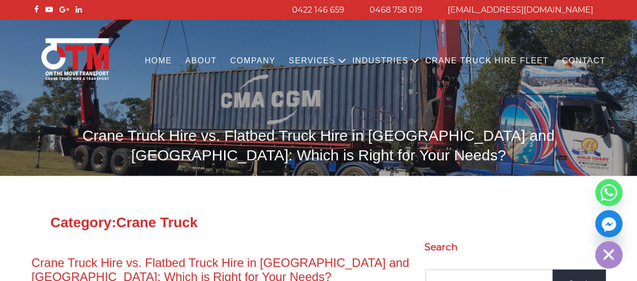  What do you see at coordinates (158, 61) in the screenshot?
I see `a: Home` at bounding box center [158, 61].